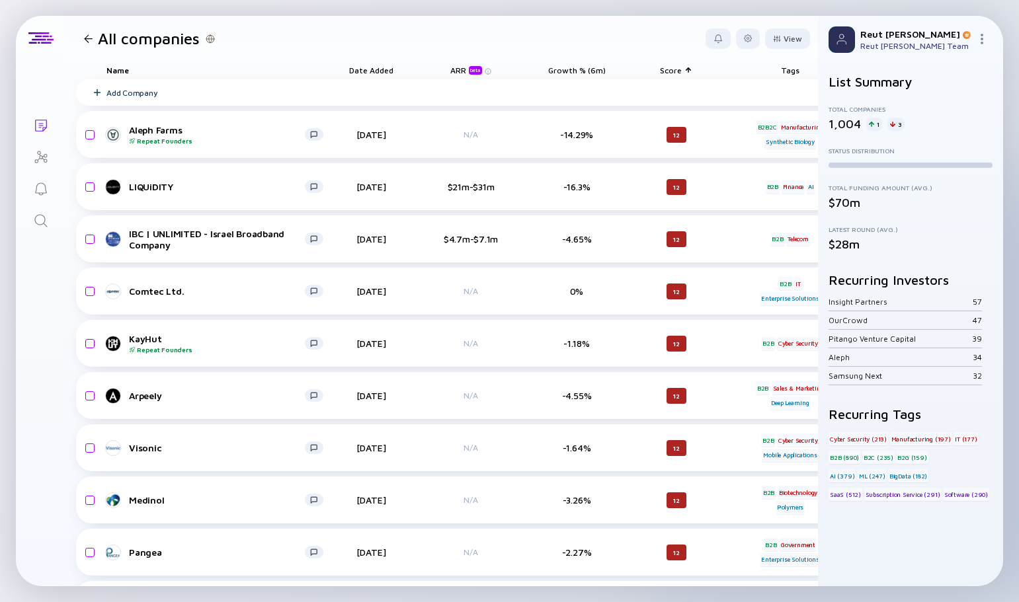 The image size is (1019, 602). What do you see at coordinates (842, 476) in the screenshot?
I see `div: AI (379)` at bounding box center [842, 476].